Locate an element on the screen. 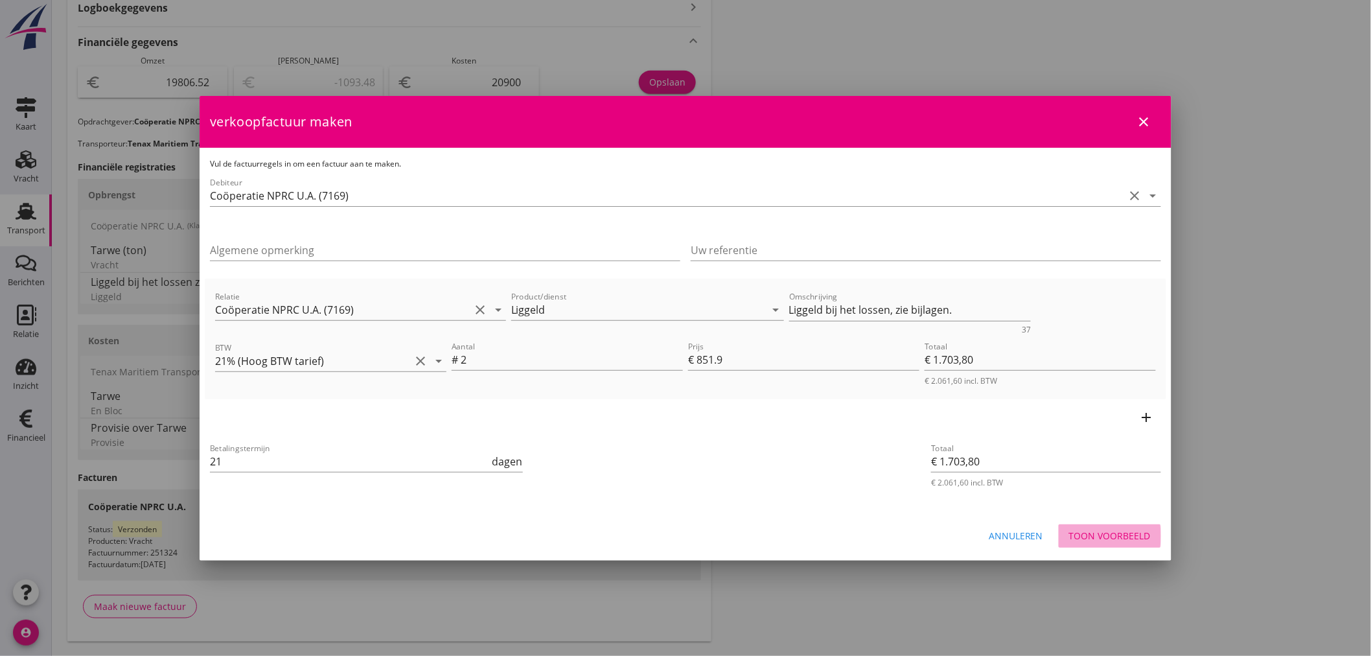  input: Aantal is located at coordinates (572, 360).